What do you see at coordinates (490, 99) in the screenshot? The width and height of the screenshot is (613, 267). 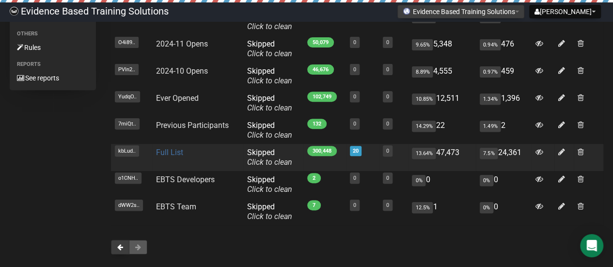 I see `span: 1.34%` at bounding box center [490, 99].